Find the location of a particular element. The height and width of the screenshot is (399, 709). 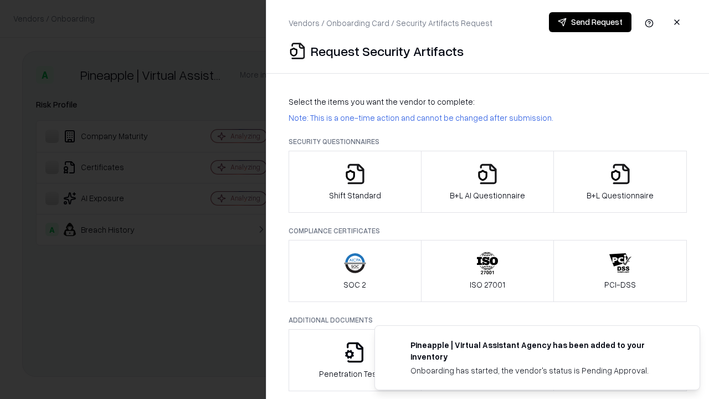

button: B+L Questionnaire is located at coordinates (620, 182).